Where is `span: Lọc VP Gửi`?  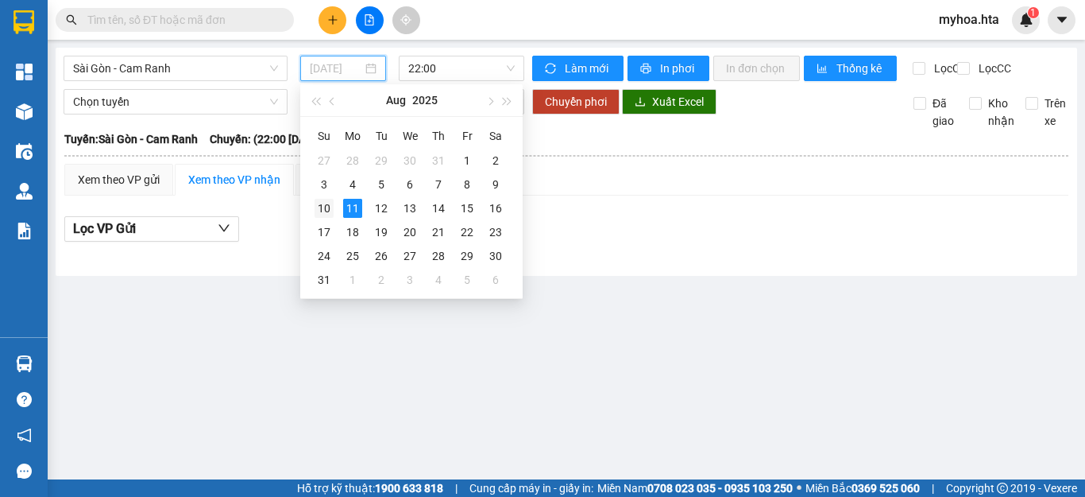 span: Lọc VP Gửi is located at coordinates (104, 228).